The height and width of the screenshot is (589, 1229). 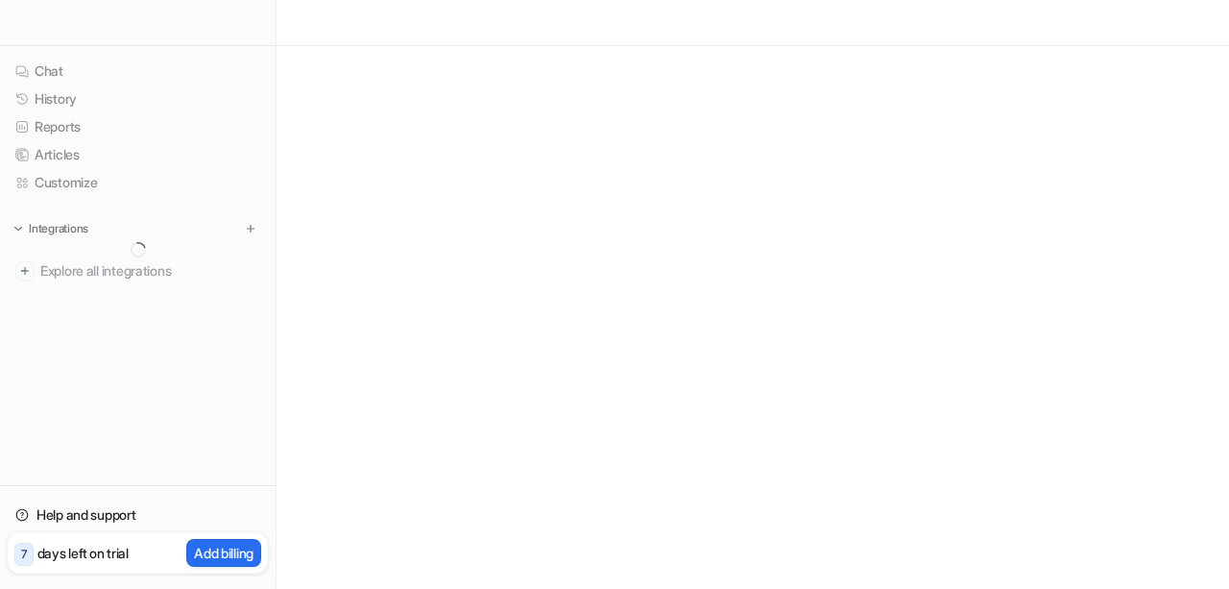 What do you see at coordinates (224, 552) in the screenshot?
I see `p: Add billing` at bounding box center [224, 552].